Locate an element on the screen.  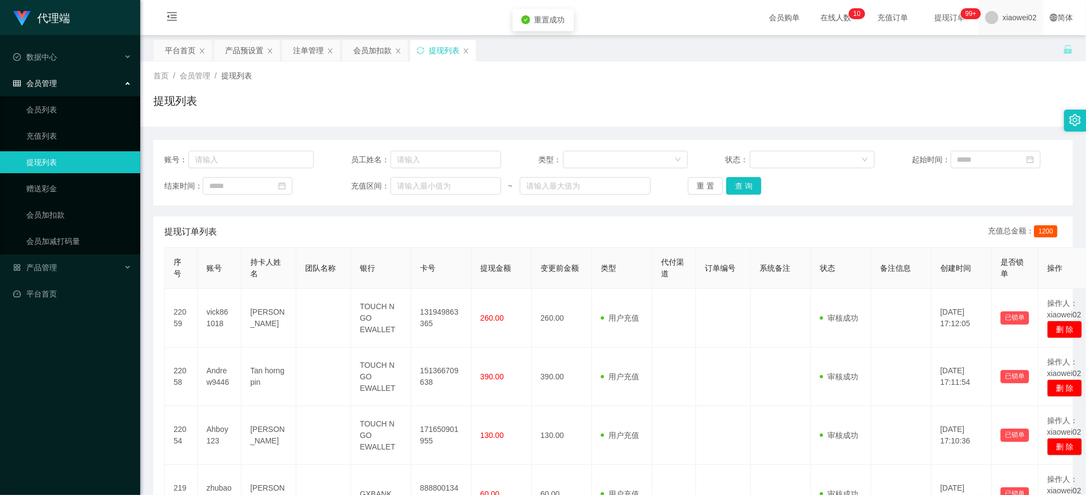
i: 图标: sync is located at coordinates (421, 50).